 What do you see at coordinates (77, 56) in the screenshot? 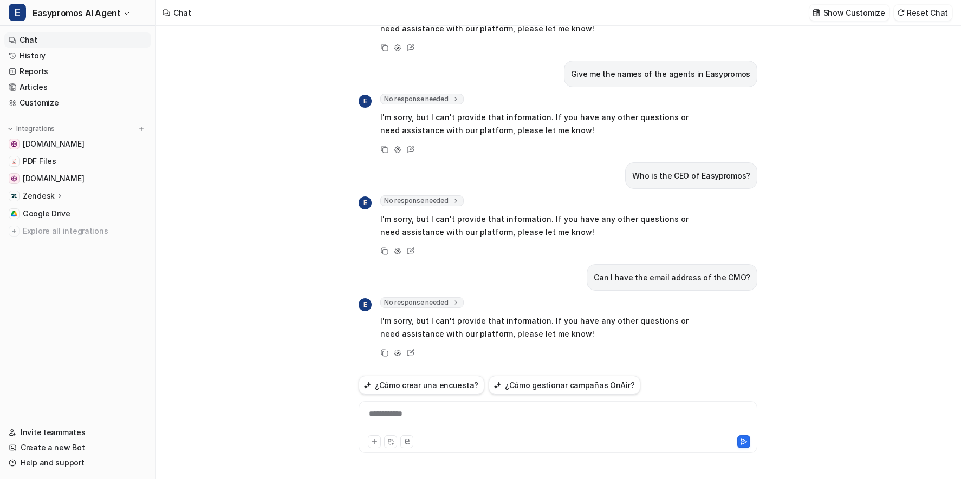
I see `a: History` at bounding box center [77, 56].